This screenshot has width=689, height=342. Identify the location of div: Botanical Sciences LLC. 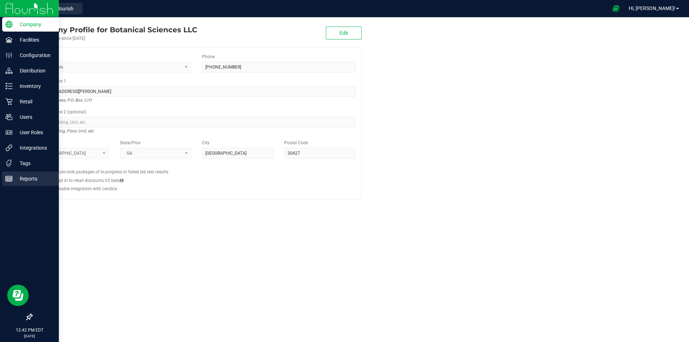
(114, 30).